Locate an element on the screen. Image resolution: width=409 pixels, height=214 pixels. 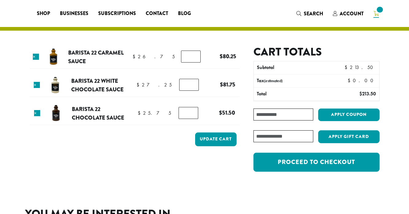
button: Update cart is located at coordinates (216, 139).